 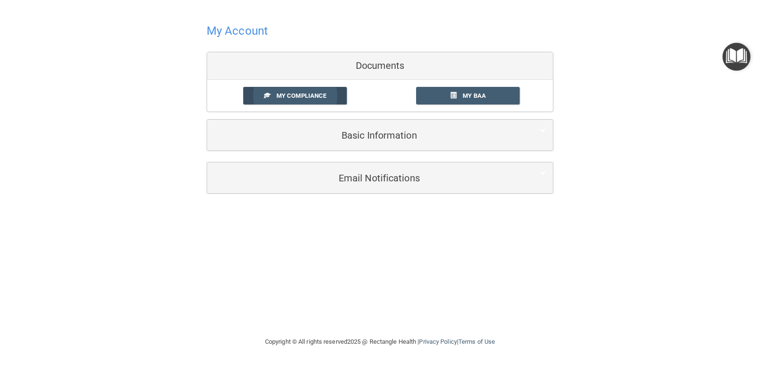 What do you see at coordinates (380, 178) in the screenshot?
I see `a: Email Notifications` at bounding box center [380, 178].